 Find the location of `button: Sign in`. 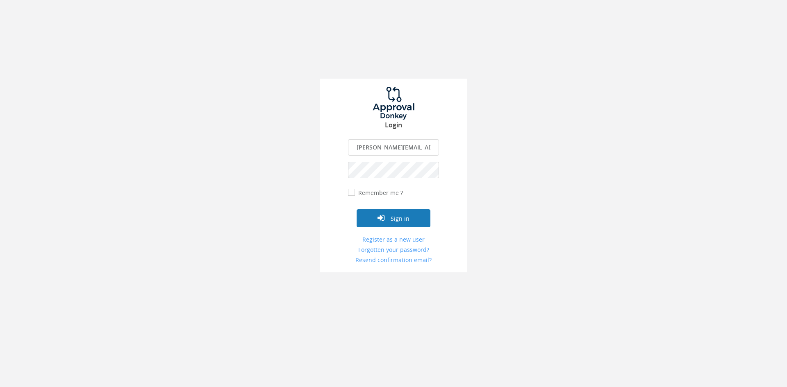

button: Sign in is located at coordinates (394, 219).